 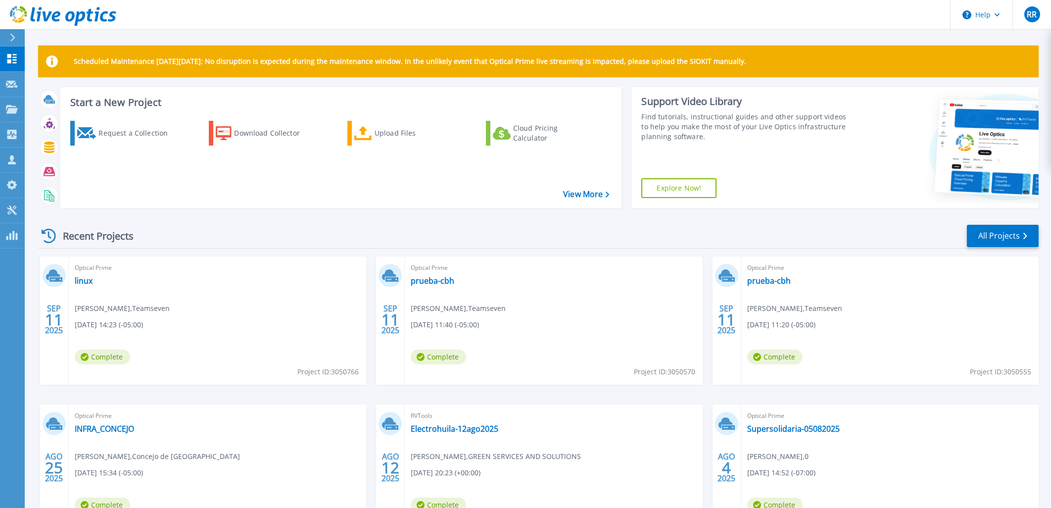 I want to click on a: Electrohuila-12ago2025, so click(x=454, y=429).